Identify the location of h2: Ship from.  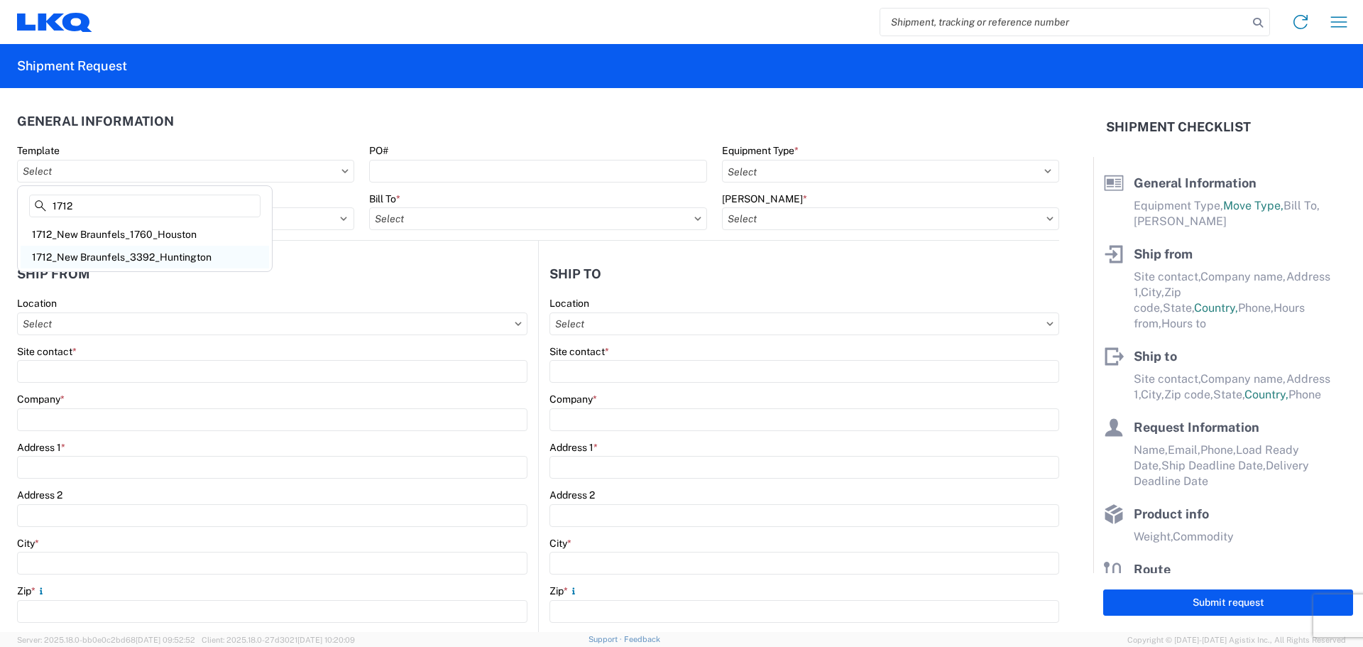
(53, 274).